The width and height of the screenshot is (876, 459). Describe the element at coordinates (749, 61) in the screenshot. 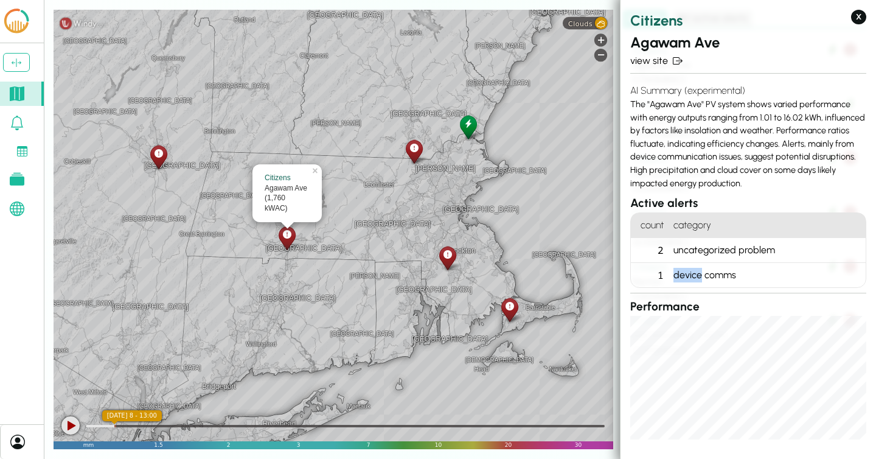

I see `a: view site` at that location.